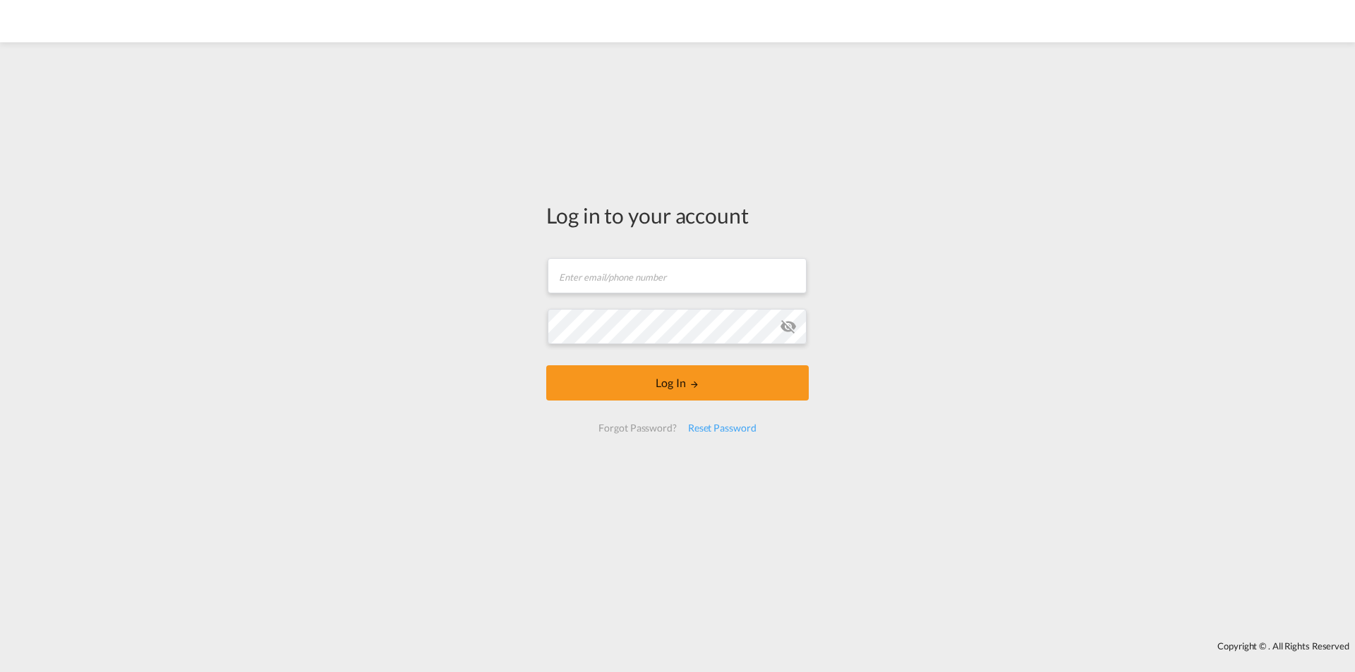  Describe the element at coordinates (677, 215) in the screenshot. I see `div: Log in to your account` at that location.